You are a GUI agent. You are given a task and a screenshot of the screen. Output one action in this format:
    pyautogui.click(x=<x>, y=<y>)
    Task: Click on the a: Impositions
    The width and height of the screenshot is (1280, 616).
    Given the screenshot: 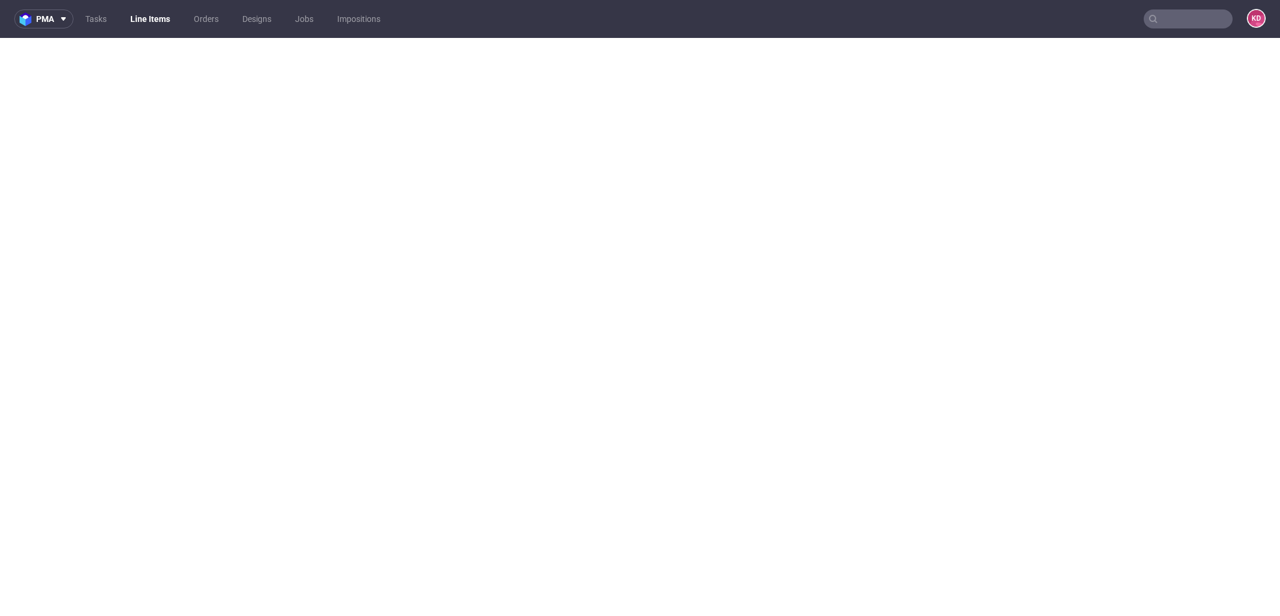 What is the action you would take?
    pyautogui.click(x=358, y=19)
    